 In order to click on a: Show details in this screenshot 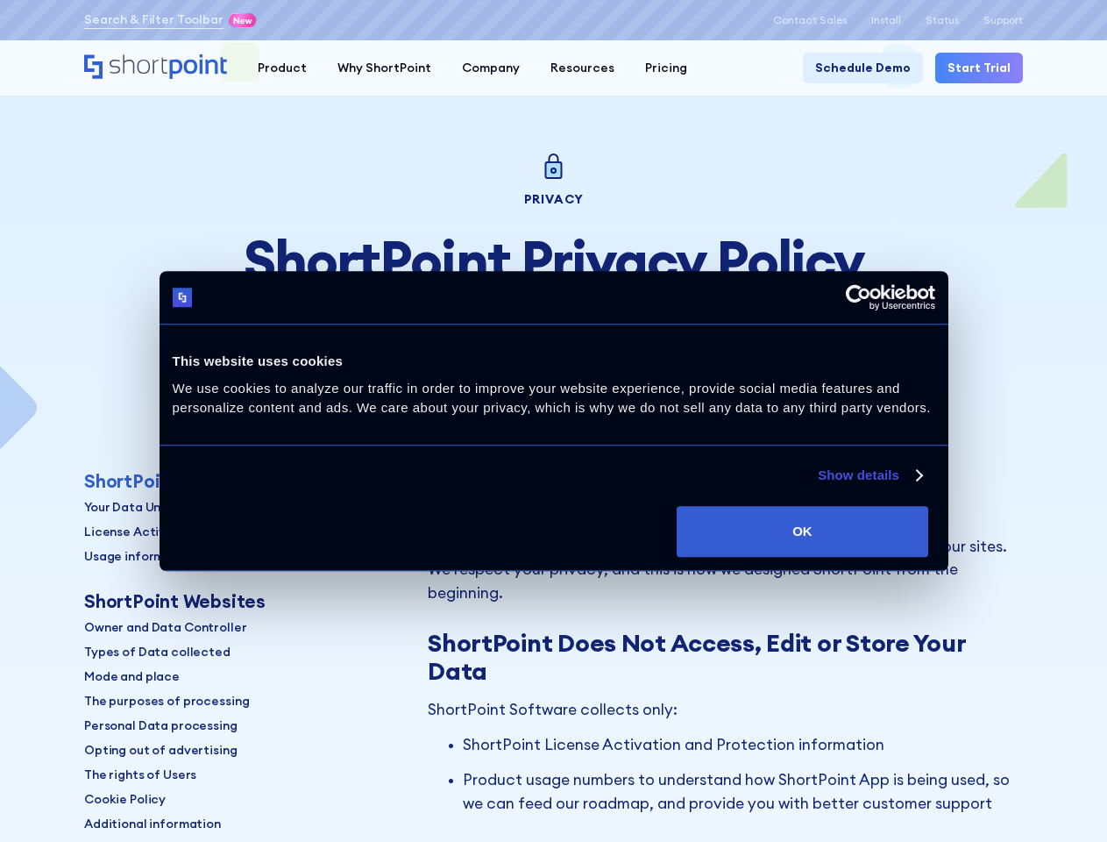, I will do `click(870, 475)`.